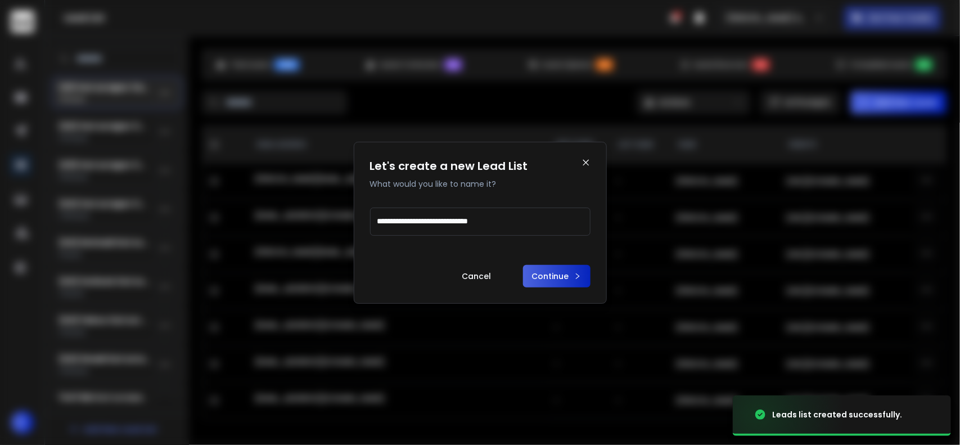  Describe the element at coordinates (449, 166) in the screenshot. I see `h1: Let's create a new Lead List` at that location.